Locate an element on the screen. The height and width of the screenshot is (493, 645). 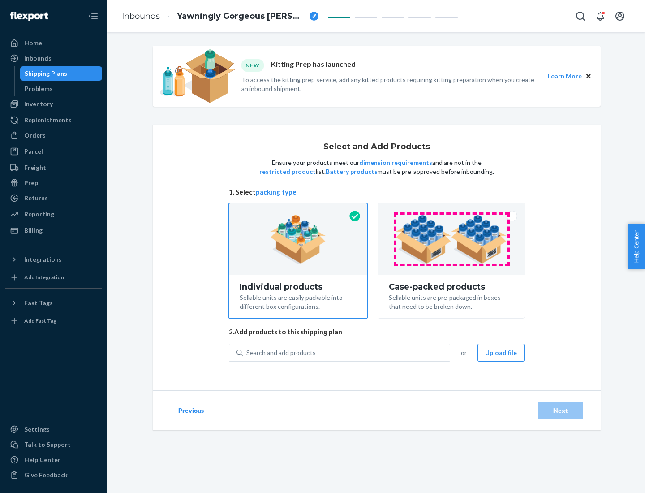
a: Help Center is located at coordinates (54, 460).